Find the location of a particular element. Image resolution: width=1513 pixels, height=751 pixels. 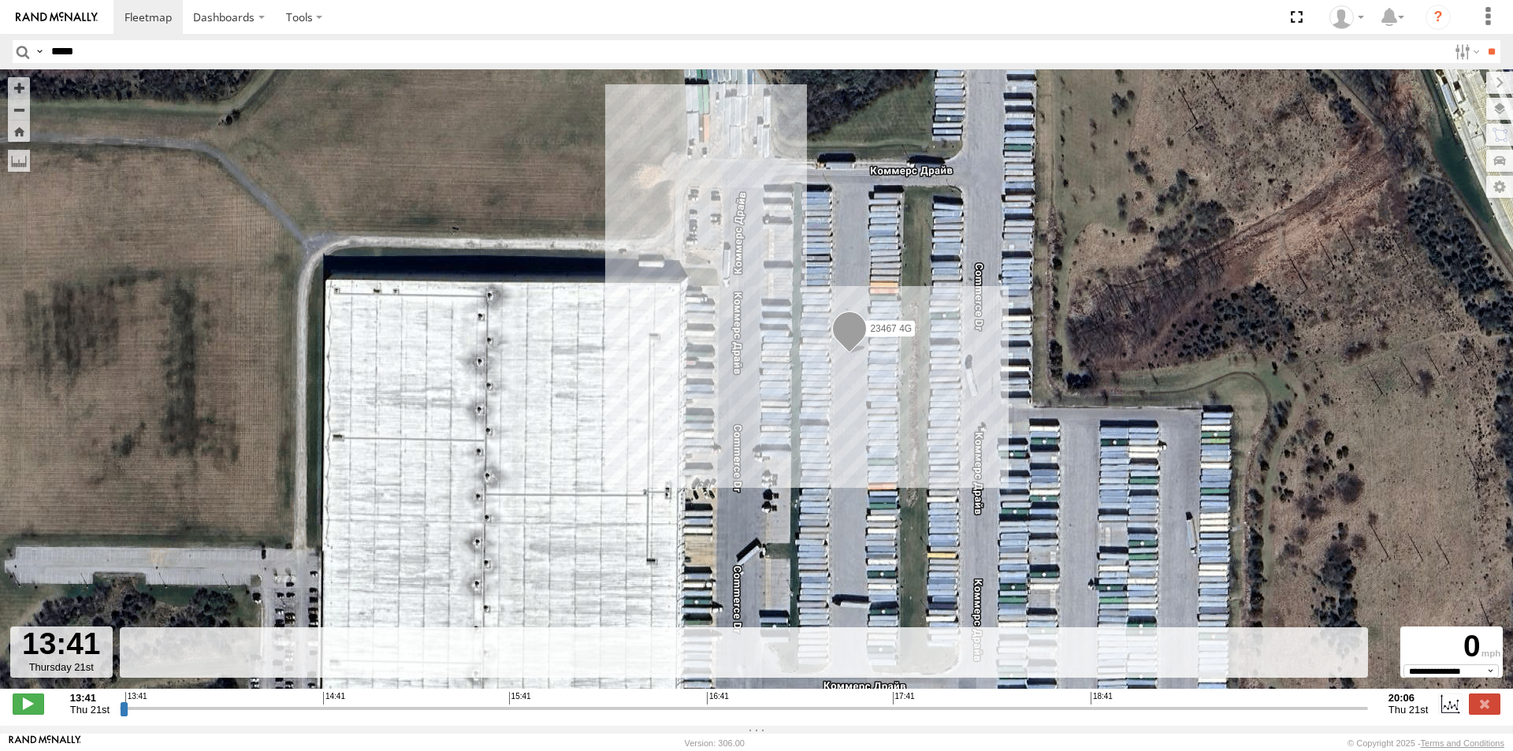

span: 17:41 is located at coordinates (904, 698).